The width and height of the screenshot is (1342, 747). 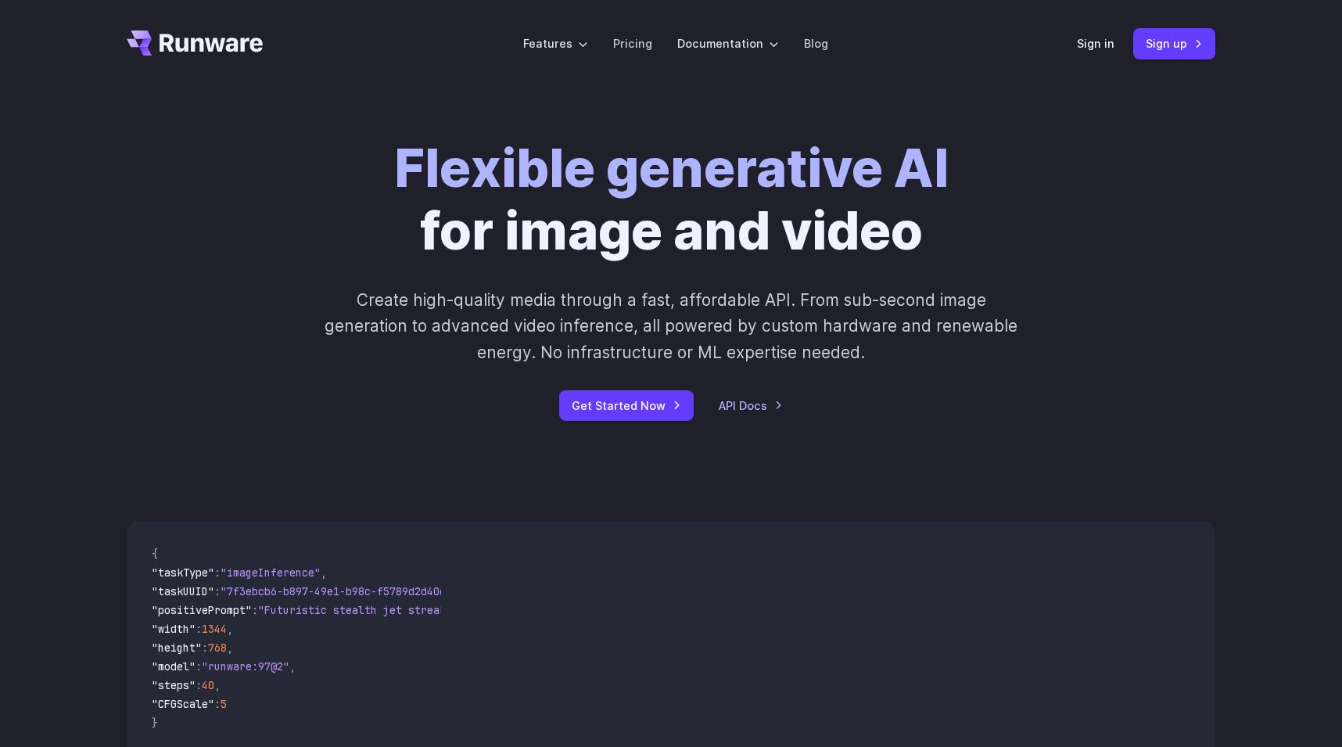 What do you see at coordinates (183, 704) in the screenshot?
I see `span: "CFGScale"` at bounding box center [183, 704].